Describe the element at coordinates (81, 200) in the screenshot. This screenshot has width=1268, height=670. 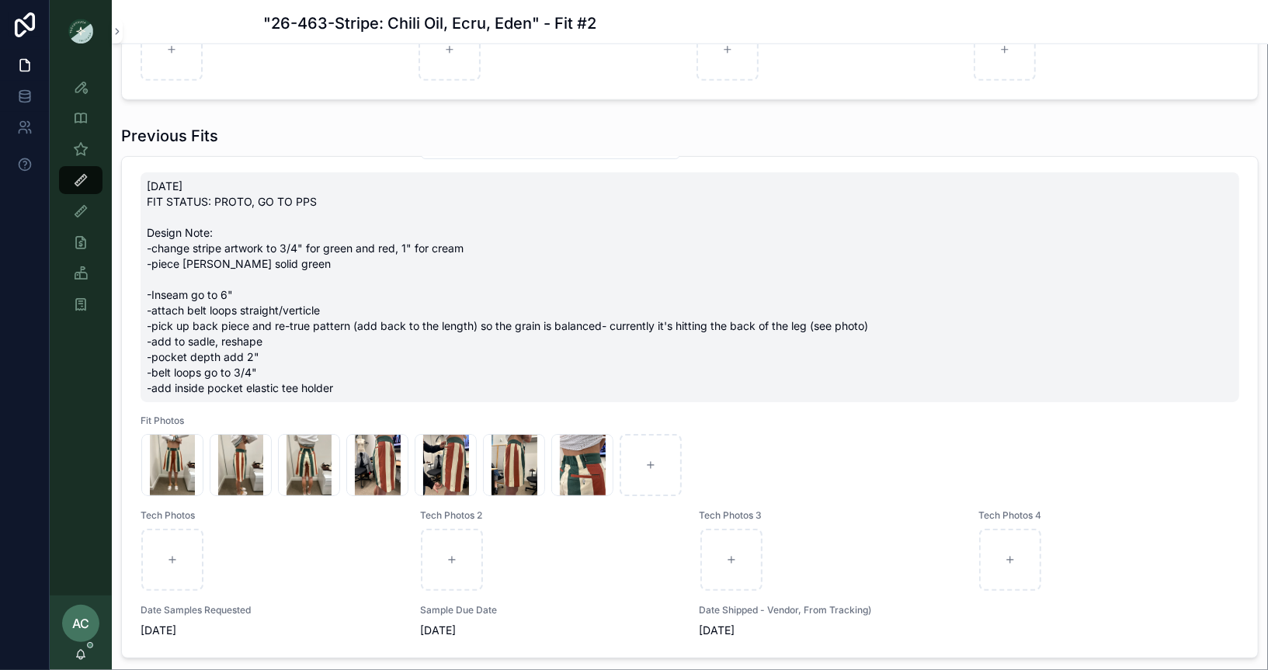
I see `div: scrollable content` at that location.